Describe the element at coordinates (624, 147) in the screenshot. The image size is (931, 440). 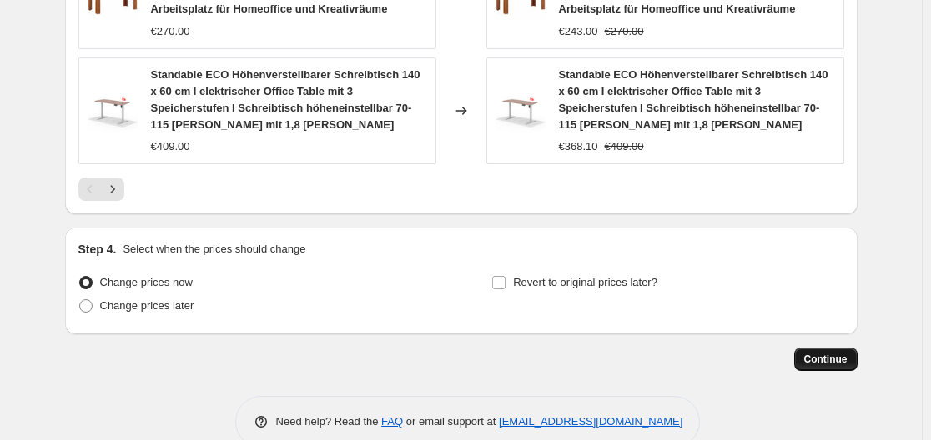
I see `strike: €409.00` at that location.